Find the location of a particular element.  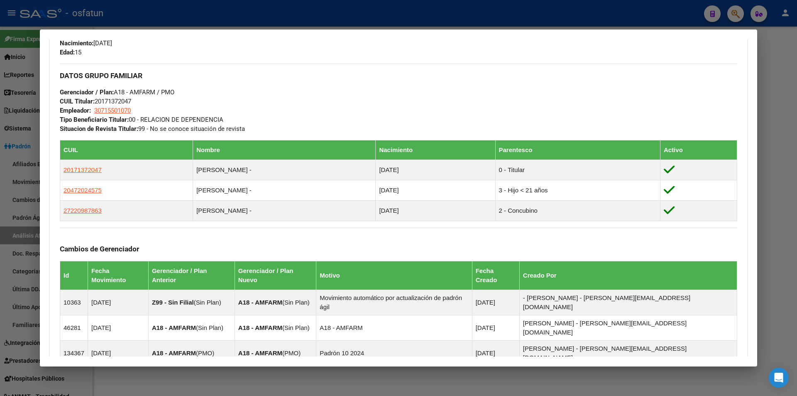

th: Parentesco is located at coordinates (577, 149).